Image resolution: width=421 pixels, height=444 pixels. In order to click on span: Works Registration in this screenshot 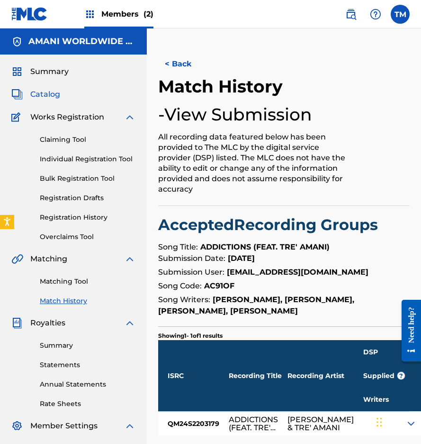, I will do `click(67, 117)`.